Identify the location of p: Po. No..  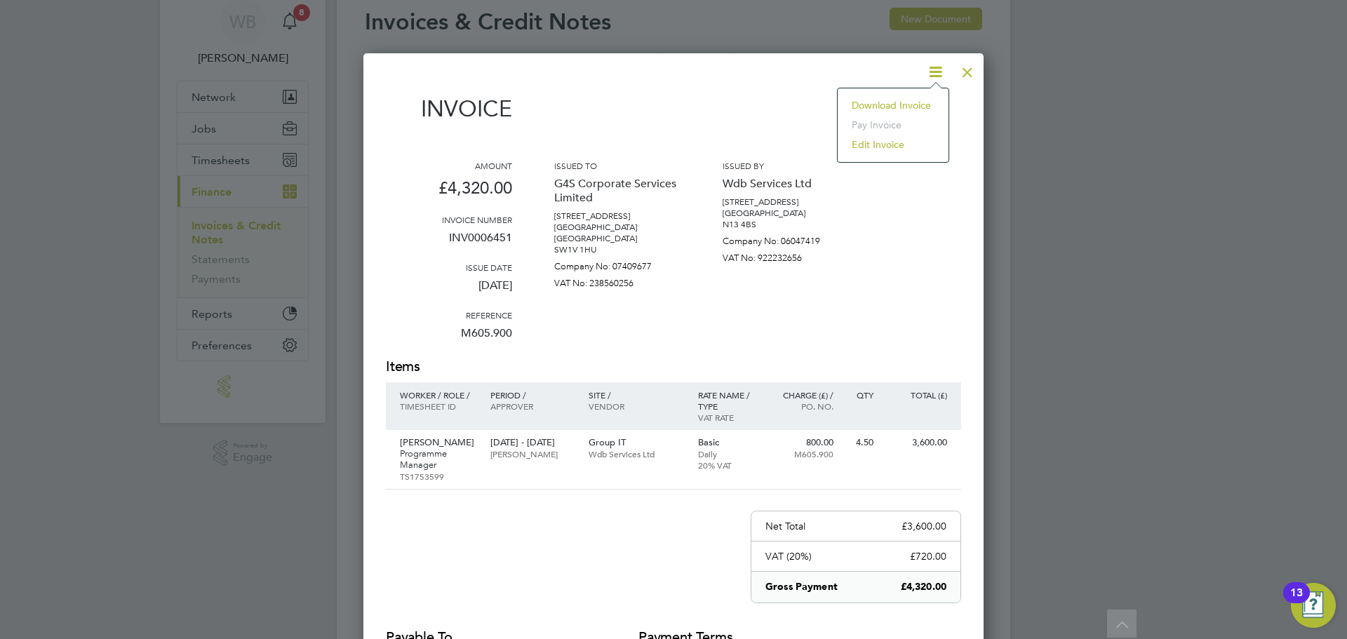
(802, 406).